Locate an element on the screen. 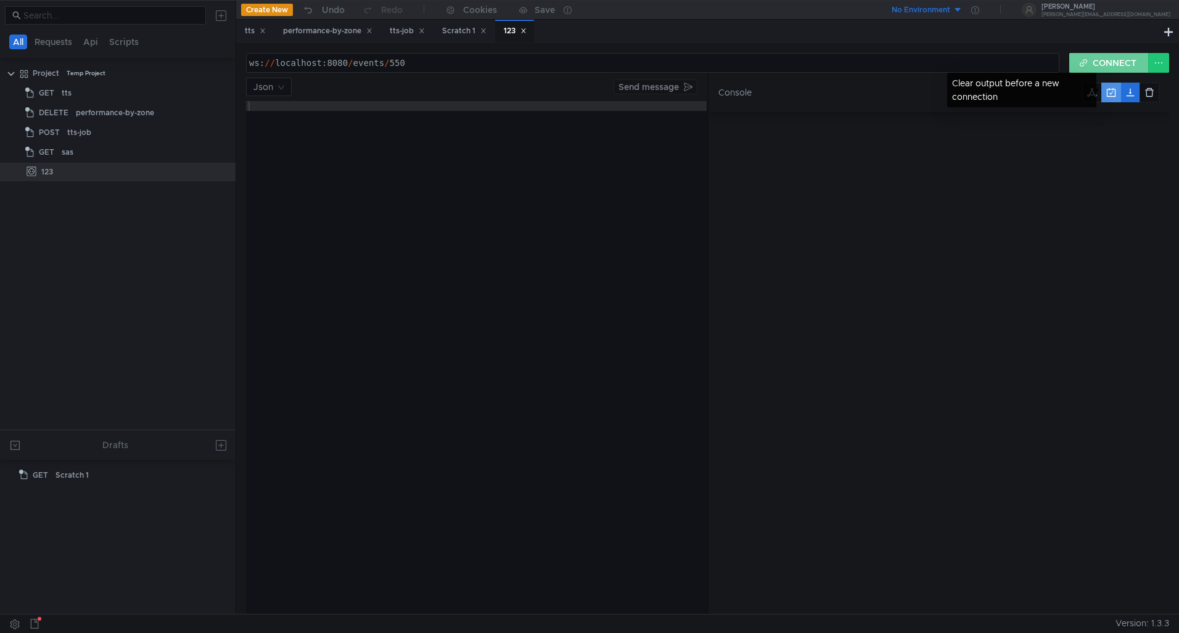 The image size is (1179, 633). span: DELETE is located at coordinates (54, 113).